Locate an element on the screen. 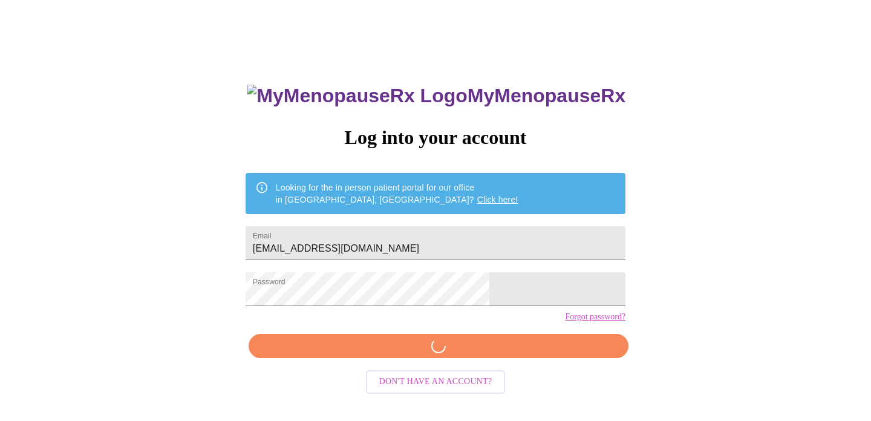 The width and height of the screenshot is (871, 421). a: Forgot password? is located at coordinates (595, 317).